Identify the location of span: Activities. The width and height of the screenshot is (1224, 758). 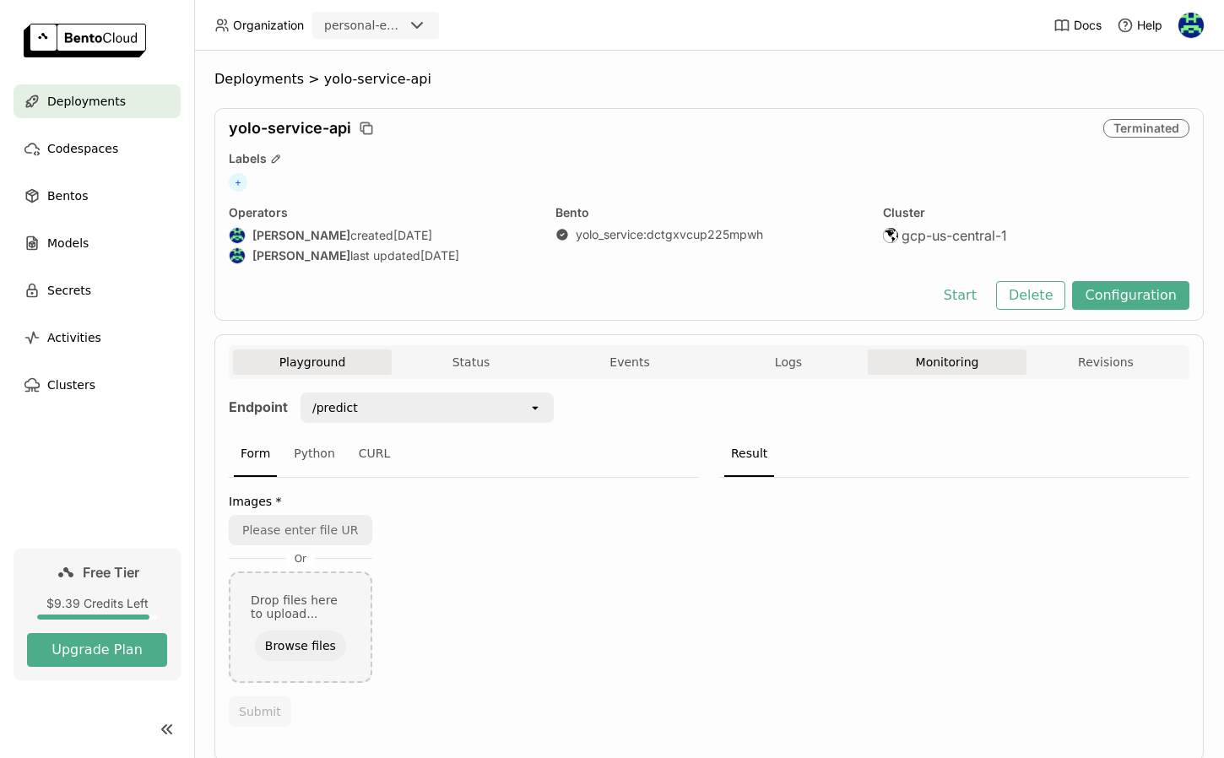
(74, 338).